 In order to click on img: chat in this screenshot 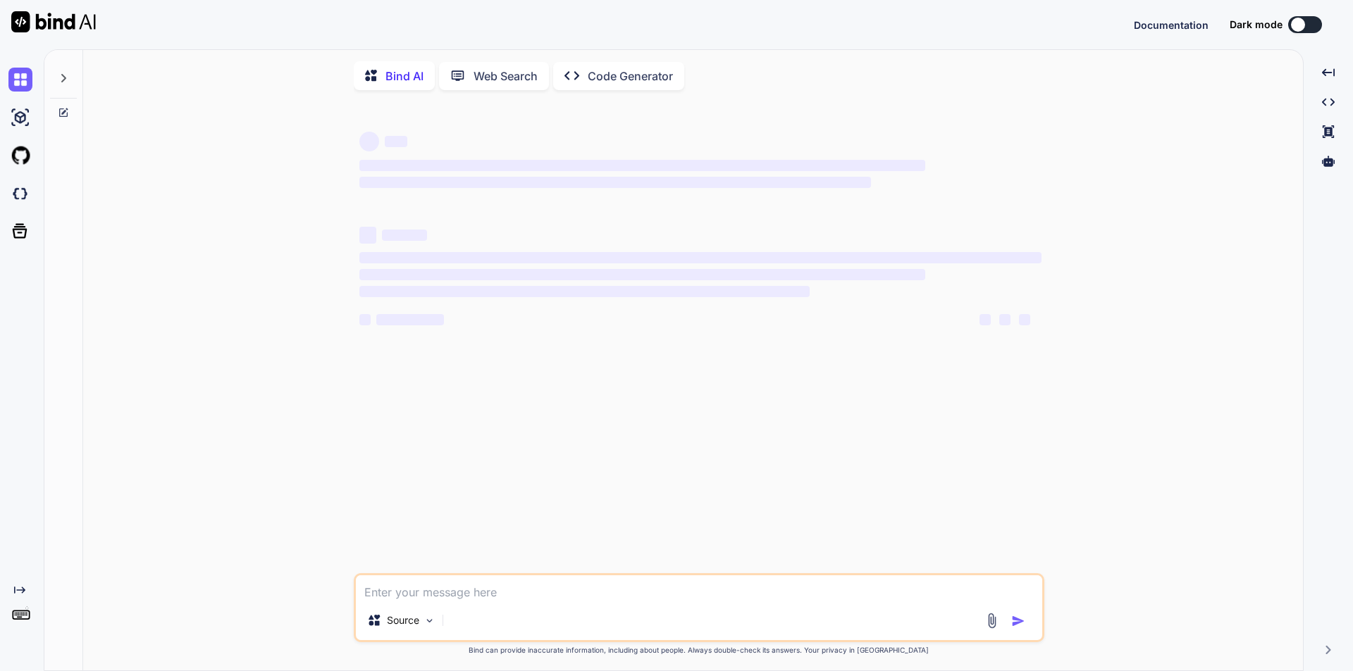, I will do `click(20, 80)`.